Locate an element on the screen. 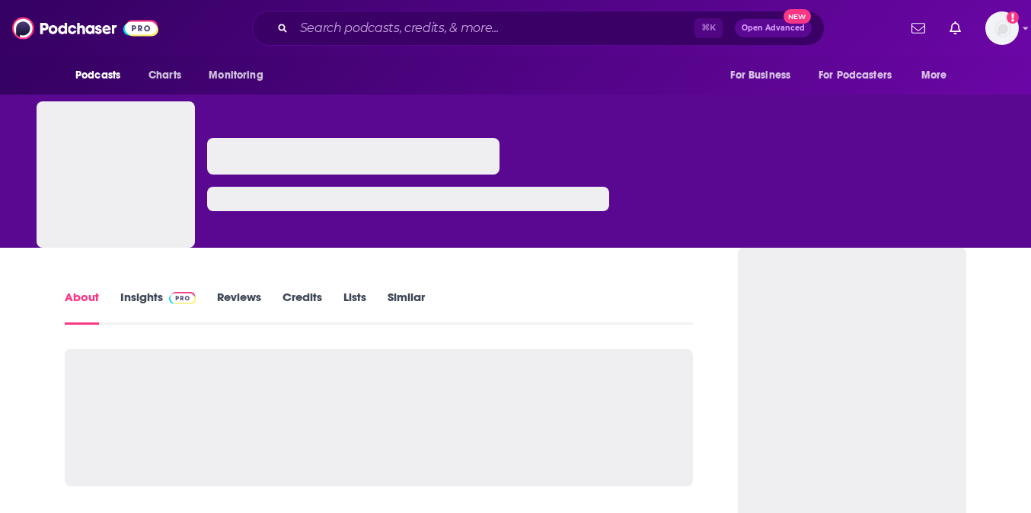 This screenshot has height=513, width=1031. span: Open Advanced is located at coordinates (773, 28).